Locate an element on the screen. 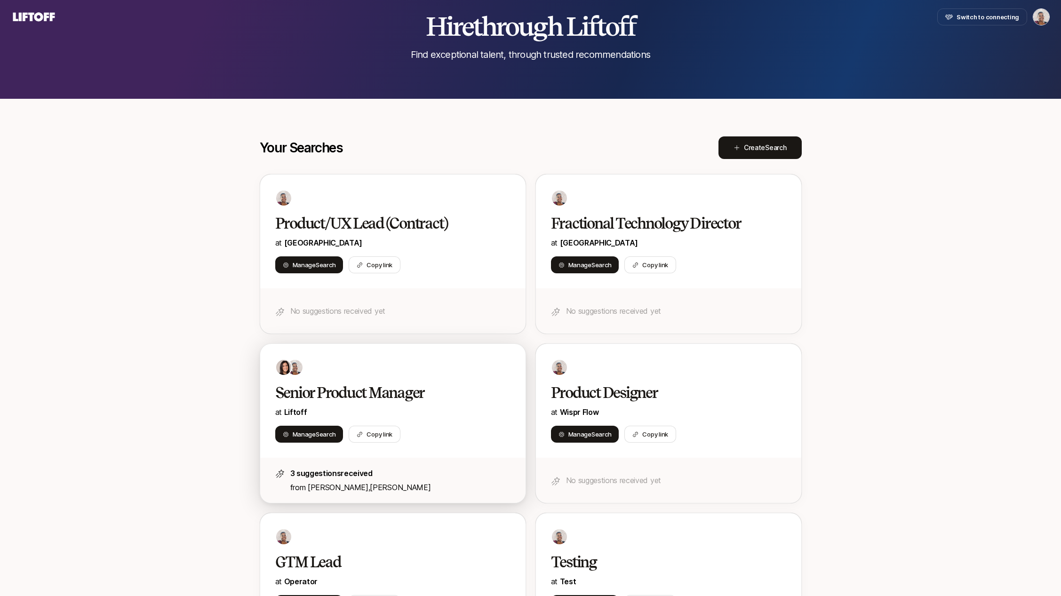  span: Switch to connecting is located at coordinates (988, 17).